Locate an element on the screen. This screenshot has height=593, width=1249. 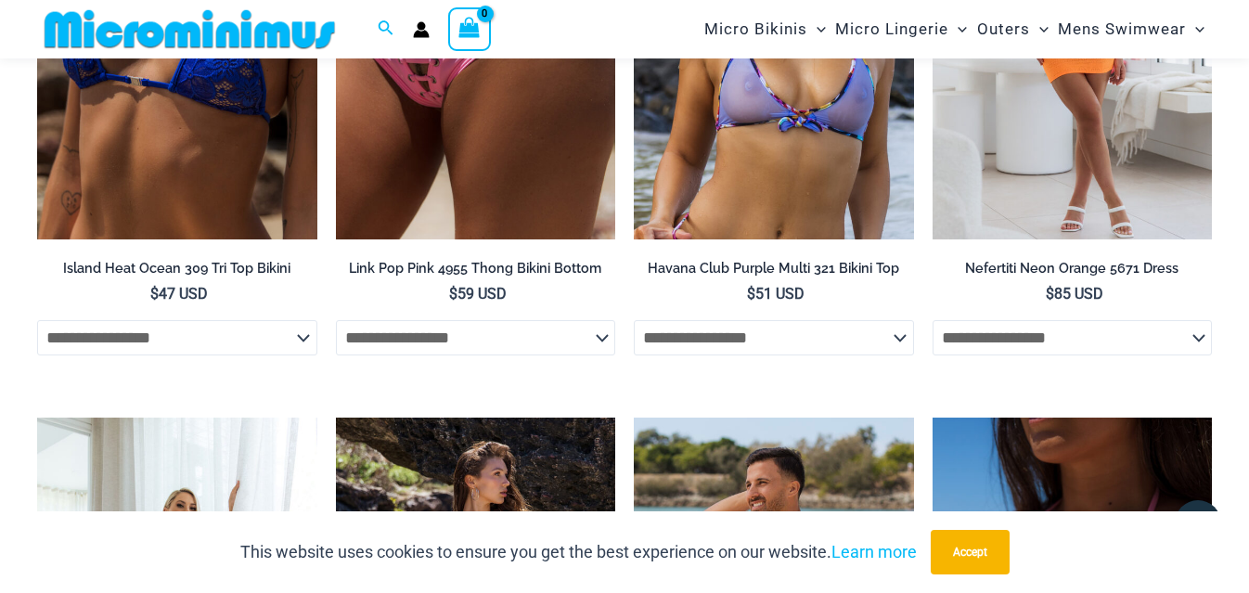
p: This website uses cookies to ensure you get the best experience on our website. is located at coordinates (578, 552).